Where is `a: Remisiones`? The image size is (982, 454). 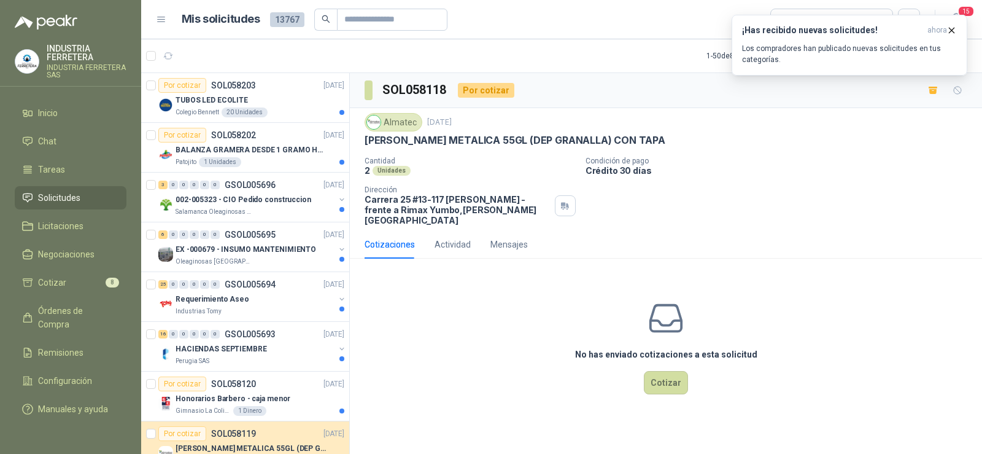 a: Remisiones is located at coordinates (71, 352).